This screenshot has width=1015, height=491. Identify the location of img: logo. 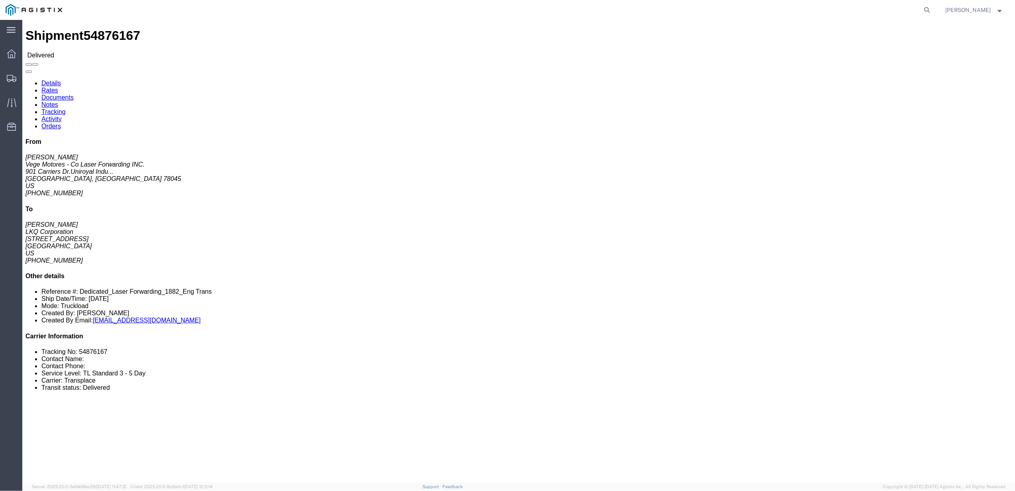
(34, 10).